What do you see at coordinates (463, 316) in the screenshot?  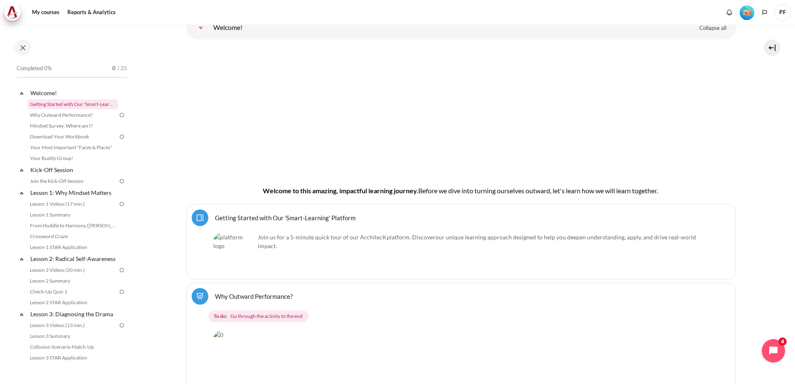 I see `div: Completion requirements for Why Outward Performance?` at bounding box center [463, 316].